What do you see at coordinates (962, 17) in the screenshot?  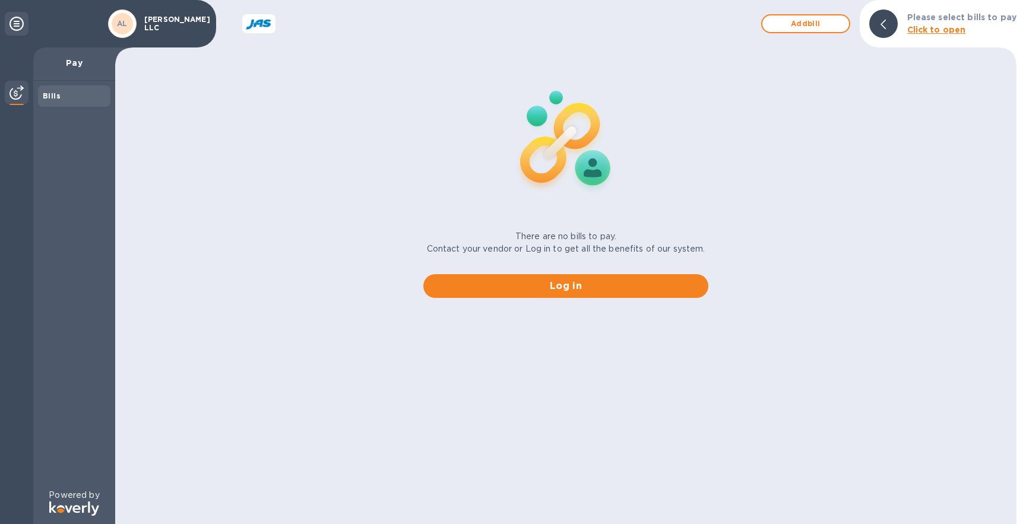 I see `b: Please select bills to pay` at bounding box center [962, 17].